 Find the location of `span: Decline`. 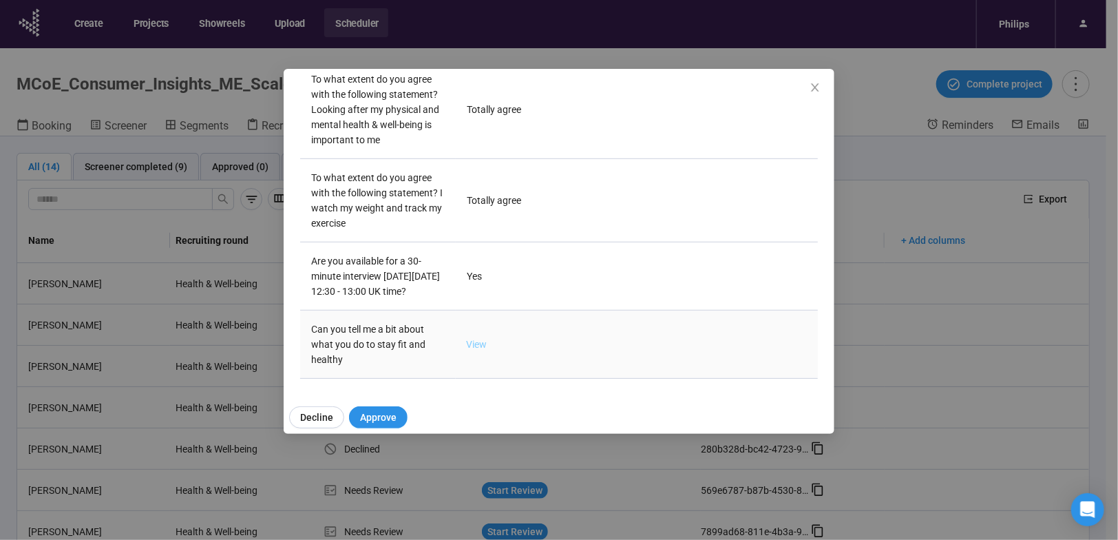

span: Decline is located at coordinates (317, 417).